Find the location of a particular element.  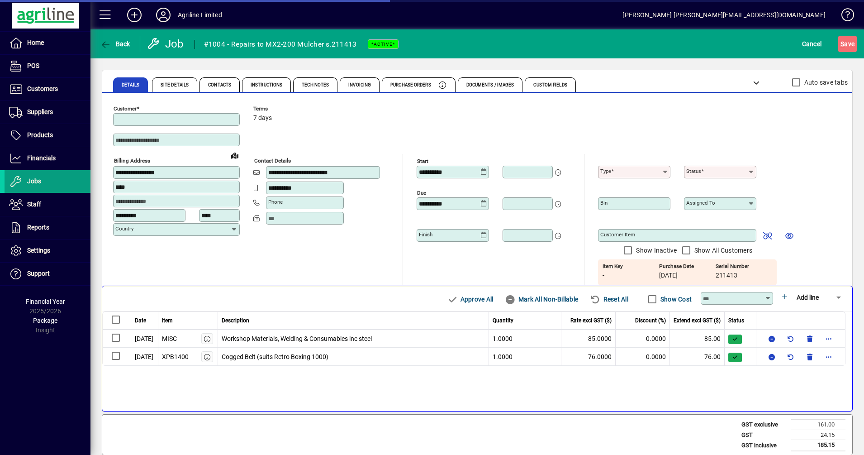

td: 85.00 is located at coordinates (697, 338).